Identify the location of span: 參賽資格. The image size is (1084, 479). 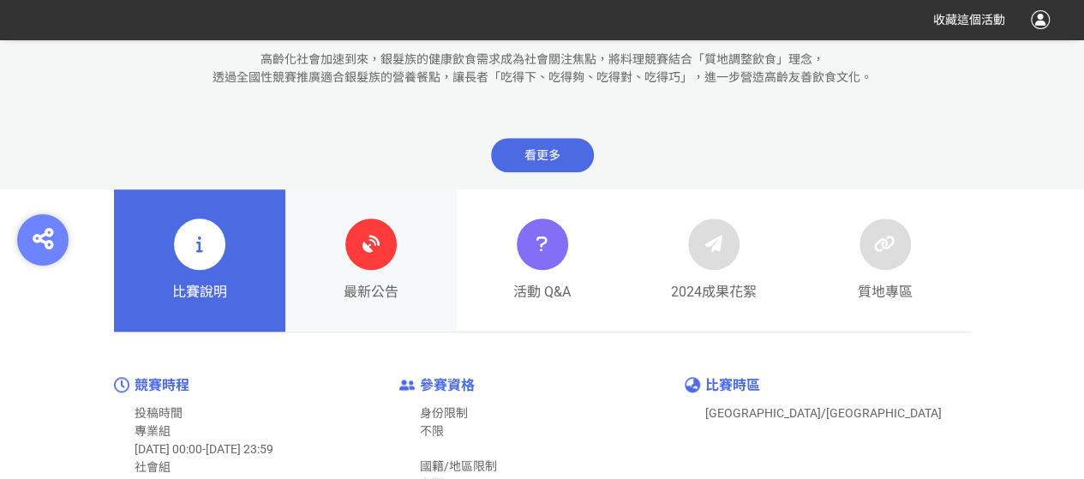
(447, 385).